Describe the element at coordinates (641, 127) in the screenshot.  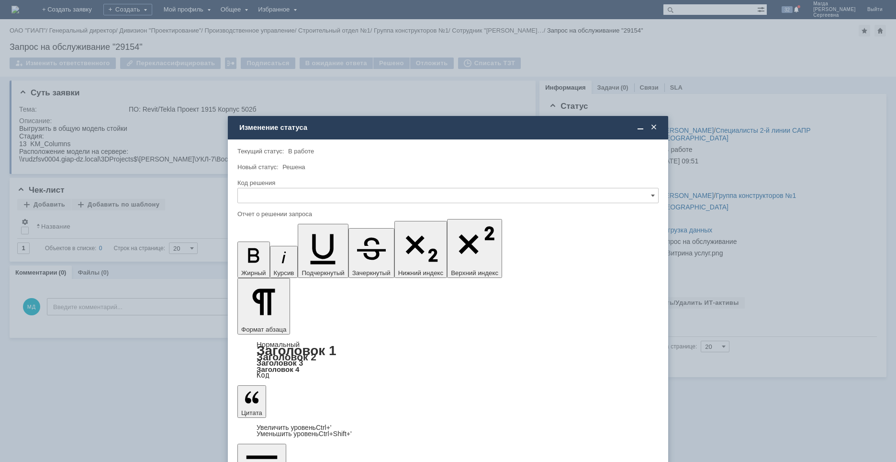
I see `span: Свернуть (Ctrl + M)` at that location.